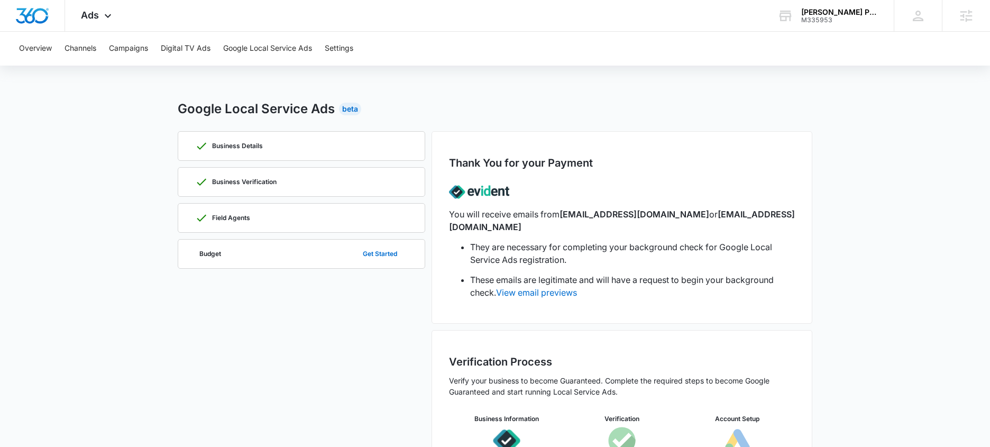 Image resolution: width=990 pixels, height=447 pixels. What do you see at coordinates (622, 386) in the screenshot?
I see `p: Verify your business to become Guaranteed. Complete the required steps to become Google Guarantee...` at bounding box center [622, 386].